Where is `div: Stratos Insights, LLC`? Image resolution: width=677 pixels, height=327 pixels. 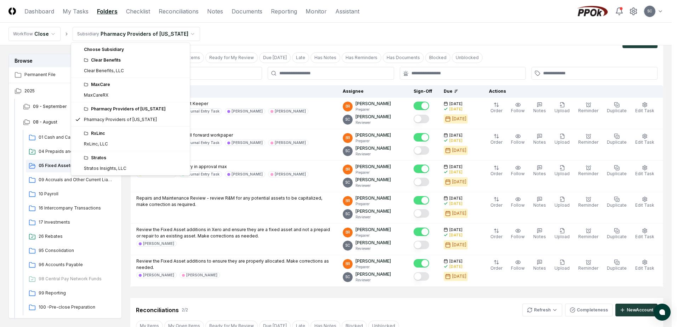 div: Stratos Insights, LLC is located at coordinates (105, 169).